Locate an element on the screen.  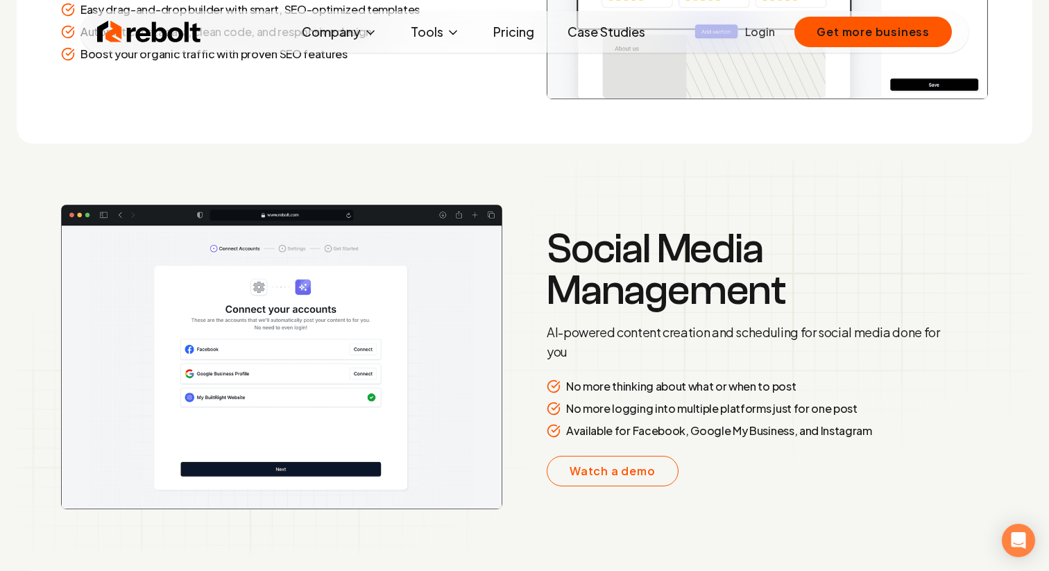
div: Open Intercom Messenger is located at coordinates (1019, 541).